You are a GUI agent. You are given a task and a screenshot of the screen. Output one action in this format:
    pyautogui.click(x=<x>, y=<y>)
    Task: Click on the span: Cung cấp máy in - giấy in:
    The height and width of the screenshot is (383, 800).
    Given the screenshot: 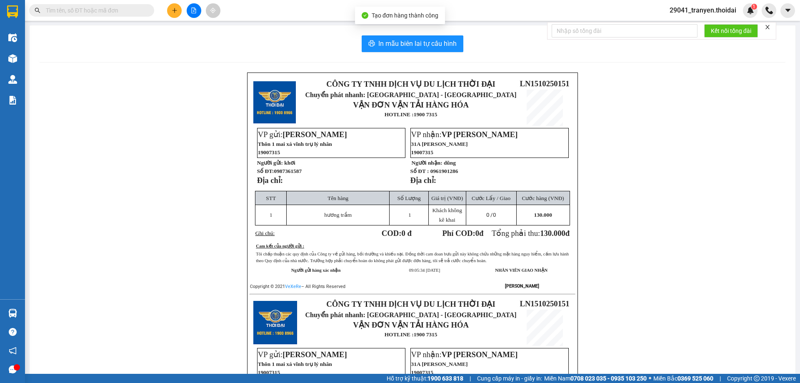 What is the action you would take?
    pyautogui.click(x=510, y=378)
    